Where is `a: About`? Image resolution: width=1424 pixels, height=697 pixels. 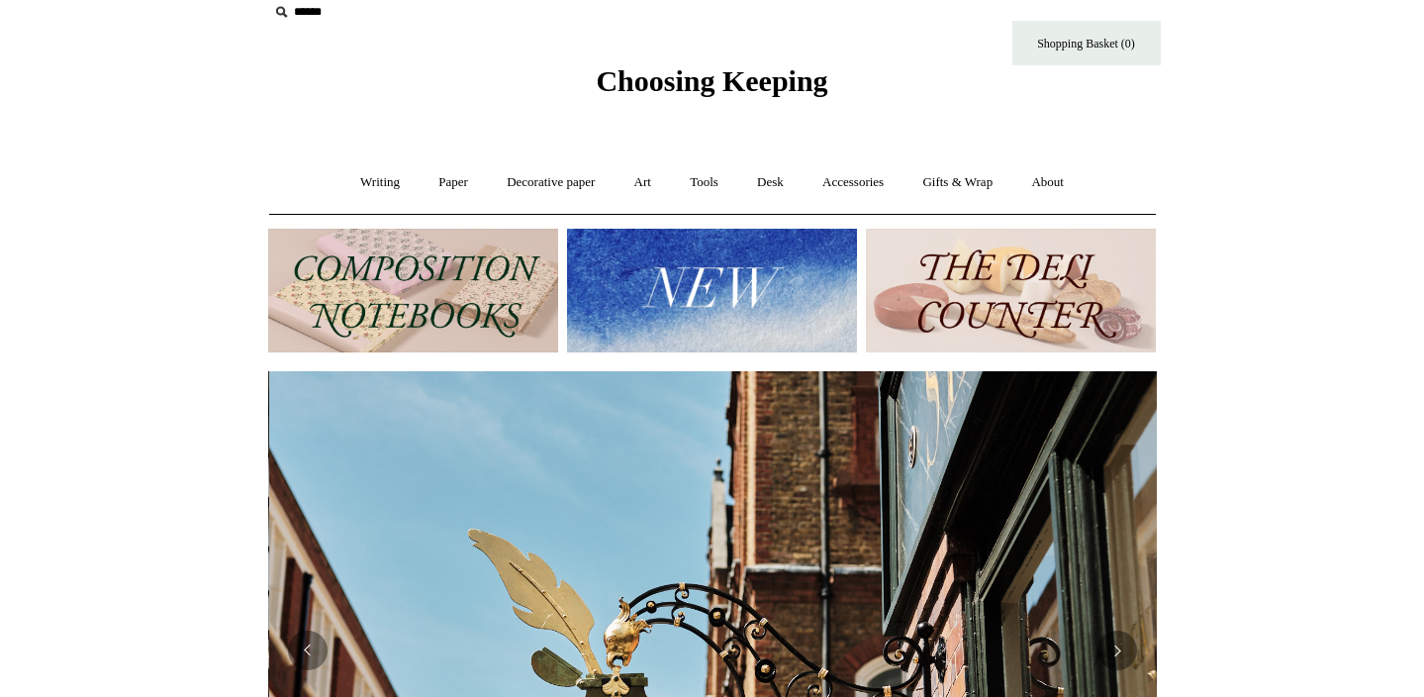 a: About is located at coordinates (1047, 182).